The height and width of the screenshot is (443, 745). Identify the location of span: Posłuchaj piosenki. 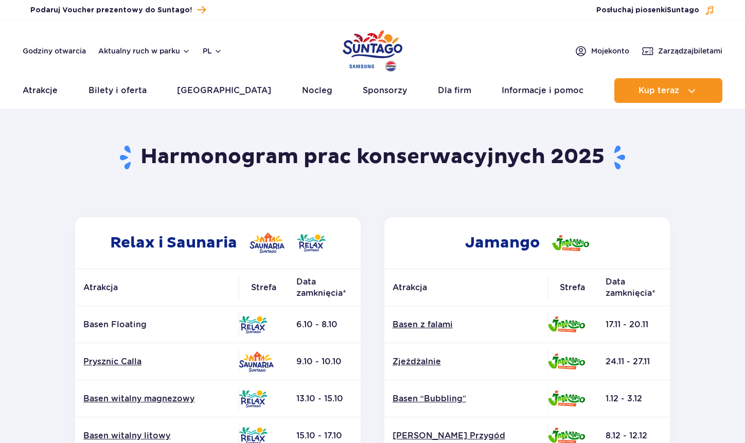
(648, 10).